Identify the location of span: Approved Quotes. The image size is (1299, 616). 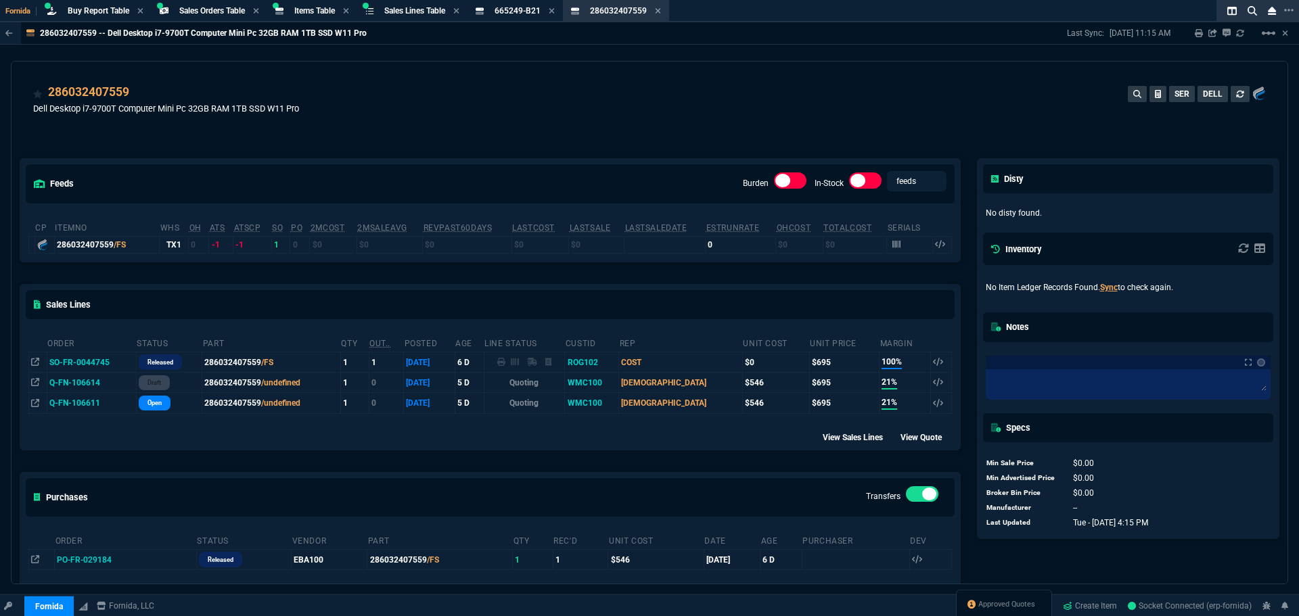
(1007, 605).